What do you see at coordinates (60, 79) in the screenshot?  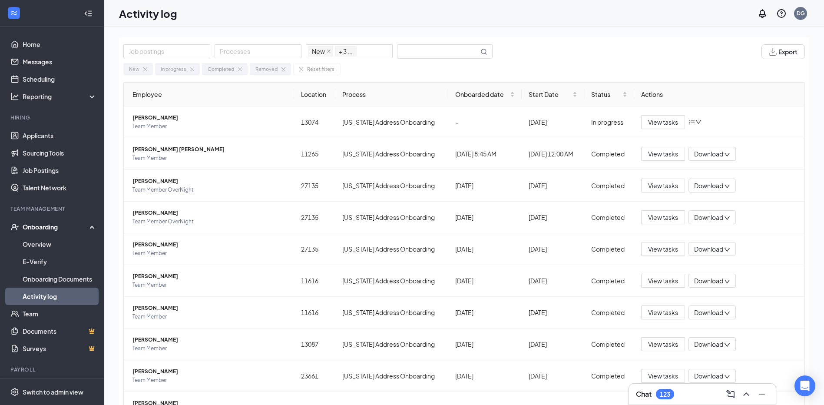 I see `a: Scheduling` at bounding box center [60, 79].